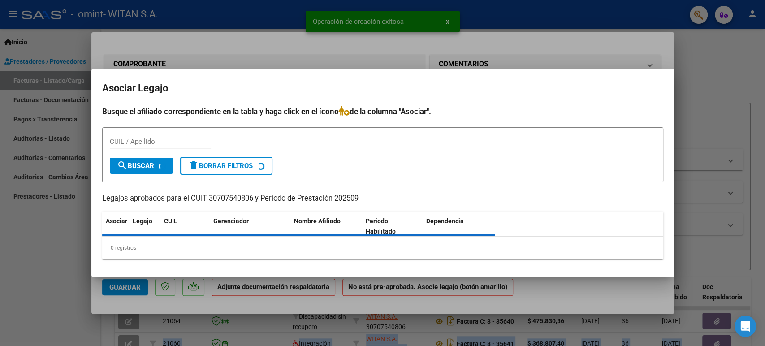  What do you see at coordinates (185, 226) in the screenshot?
I see `datatable-header-cell: CUIL` at bounding box center [185, 226].